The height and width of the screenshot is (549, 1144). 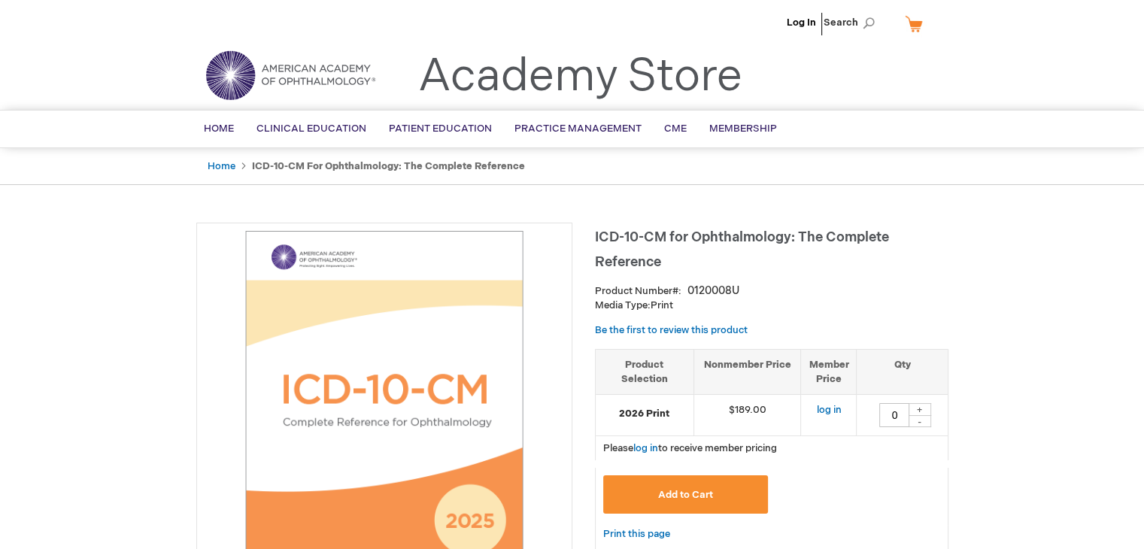 What do you see at coordinates (852, 23) in the screenshot?
I see `span: Search` at bounding box center [852, 23].